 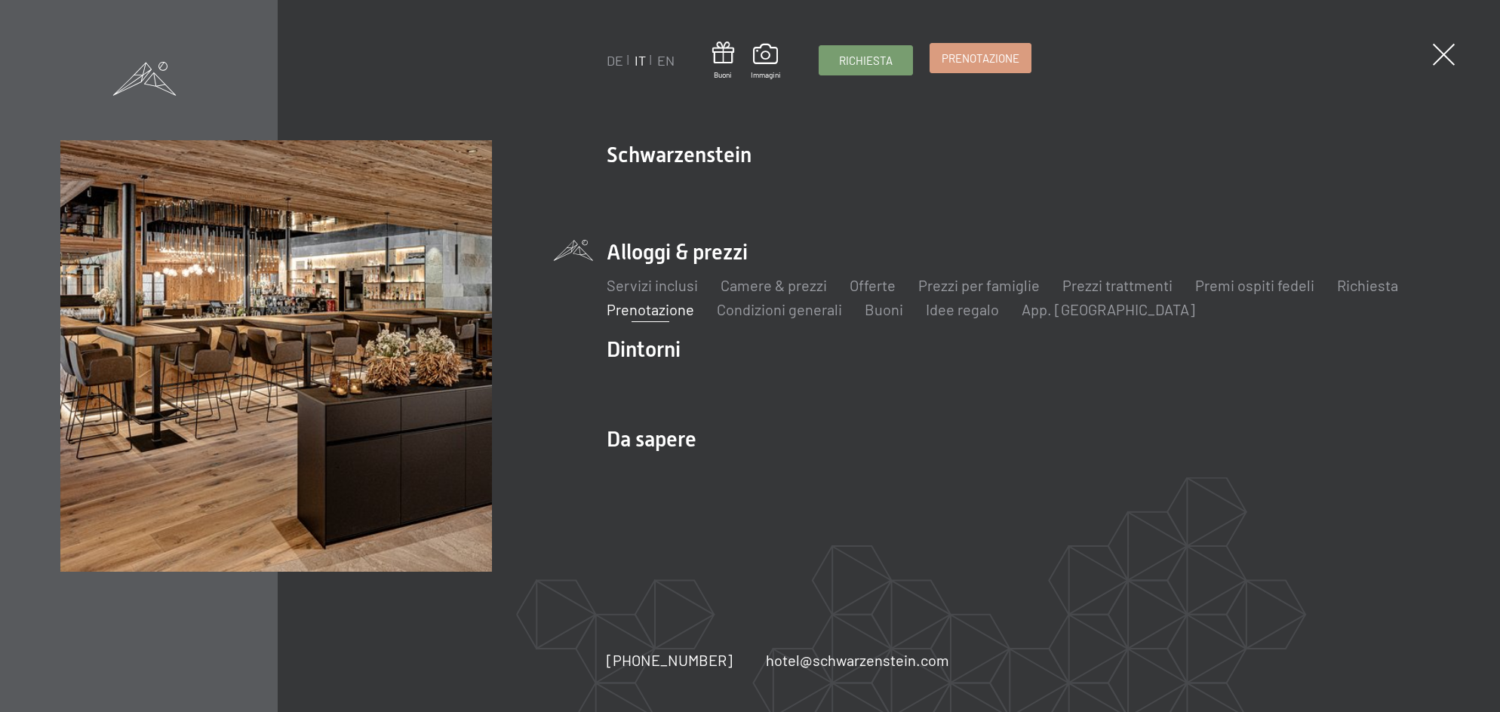 I want to click on span: Prenotazione, so click(x=980, y=58).